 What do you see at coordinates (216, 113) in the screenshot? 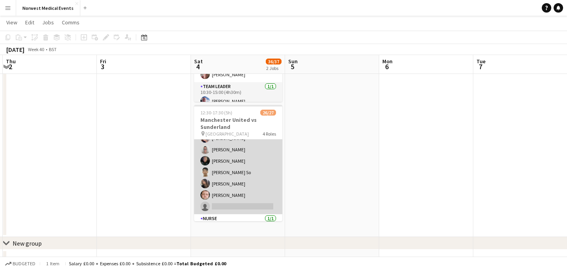
I see `span: 12:30-17:30 (5h)` at bounding box center [216, 113].